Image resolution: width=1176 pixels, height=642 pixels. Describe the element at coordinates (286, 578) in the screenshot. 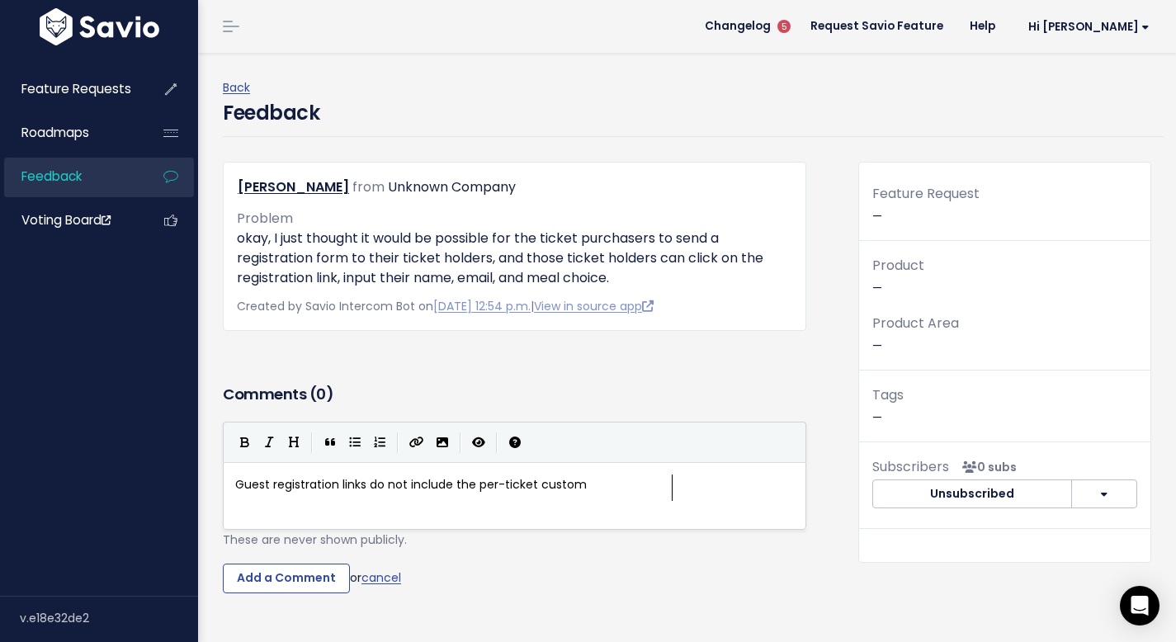

I see `input: Add a Comment` at that location.